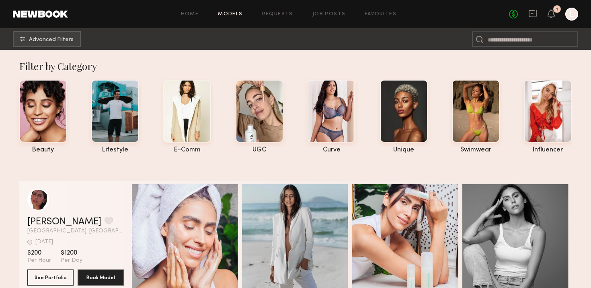 The image size is (591, 288). What do you see at coordinates (101, 277) in the screenshot?
I see `button: Book Model` at bounding box center [101, 277].